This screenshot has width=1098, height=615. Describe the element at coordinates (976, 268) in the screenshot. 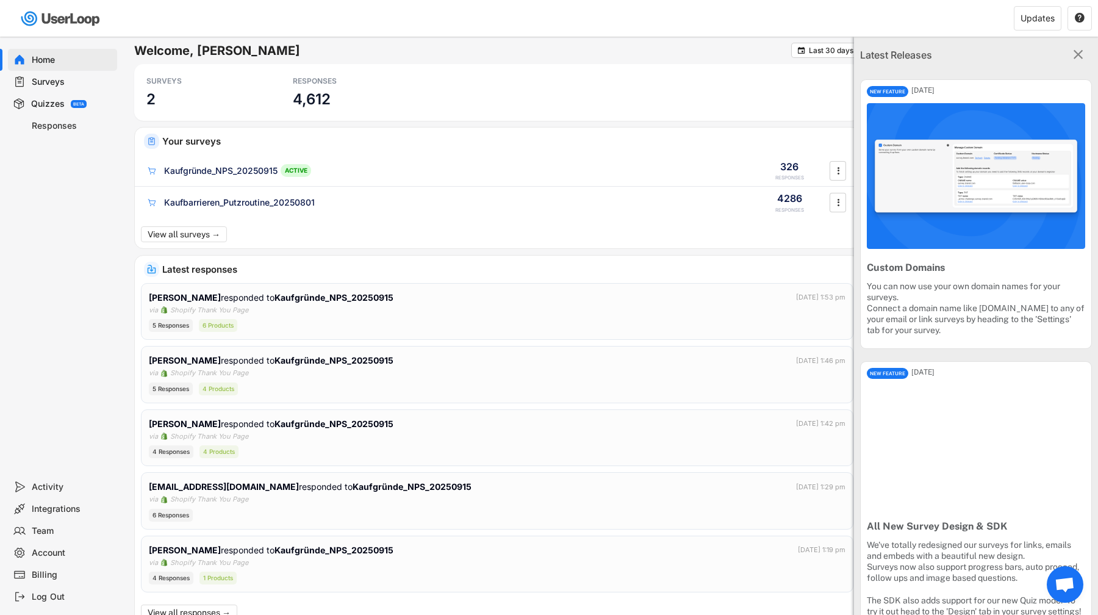

I see `div: Custom Domains` at that location.